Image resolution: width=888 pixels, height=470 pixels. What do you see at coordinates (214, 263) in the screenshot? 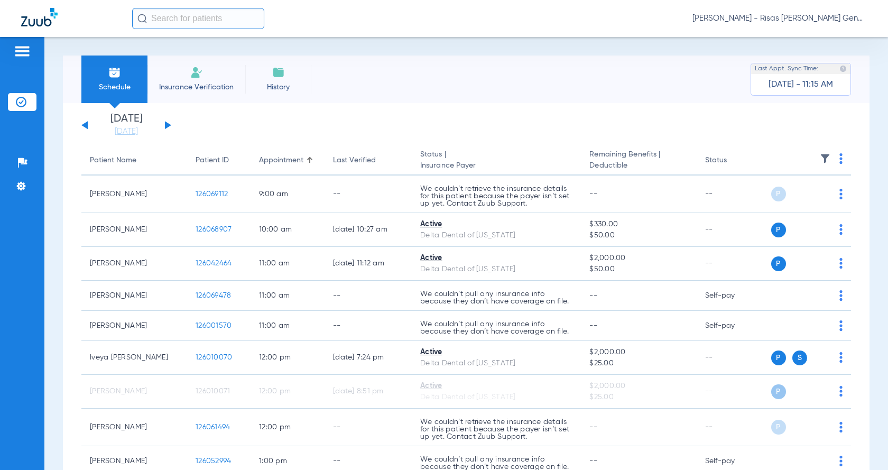
I see `span: 126042464` at bounding box center [214, 263].